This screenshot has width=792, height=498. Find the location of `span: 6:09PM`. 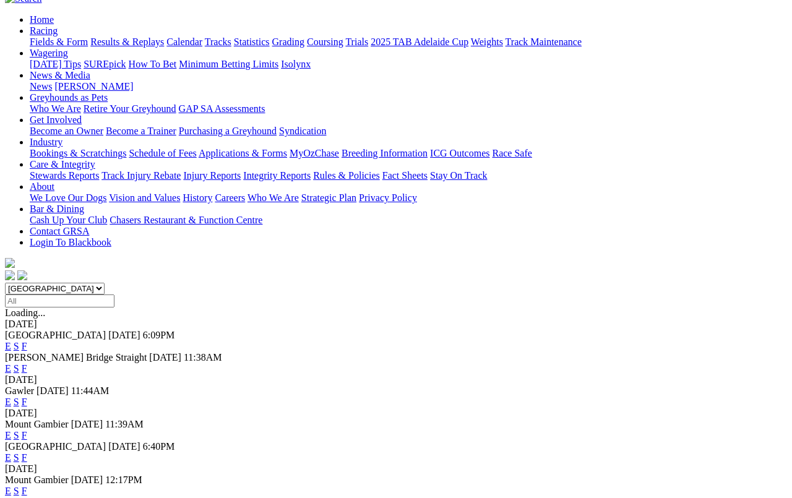

span: 6:09PM is located at coordinates (159, 335).